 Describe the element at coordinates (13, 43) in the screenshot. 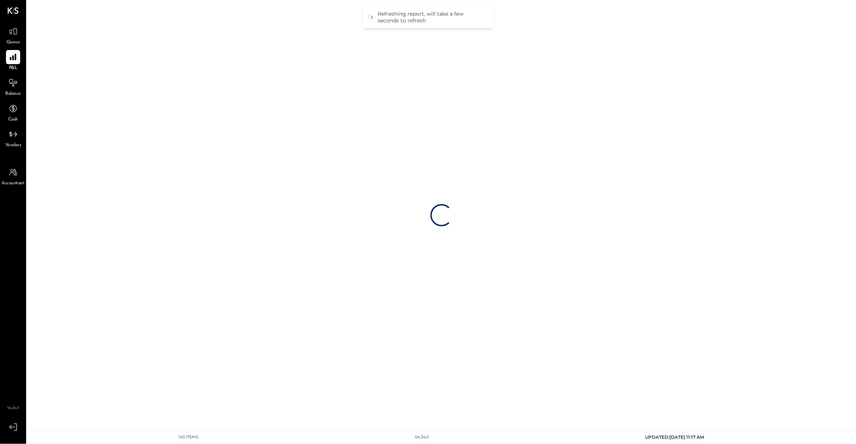

I see `span: Queue` at that location.